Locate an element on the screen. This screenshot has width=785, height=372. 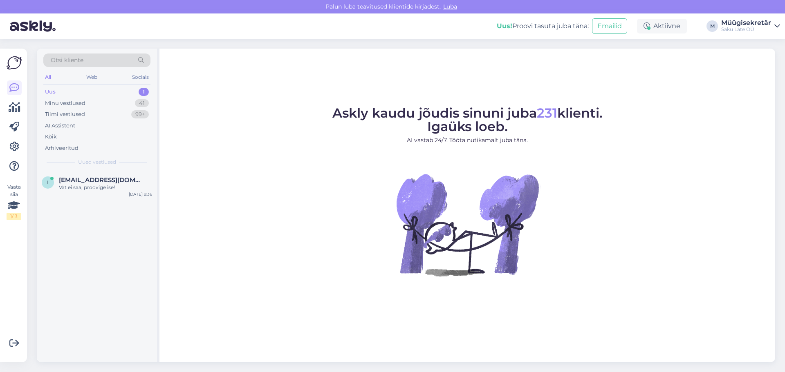
div: 1 is located at coordinates (143, 92).